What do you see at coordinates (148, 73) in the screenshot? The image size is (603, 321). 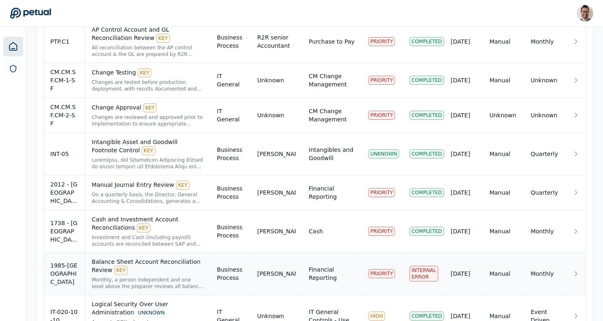 I see `div: Change Testing` at bounding box center [148, 73].